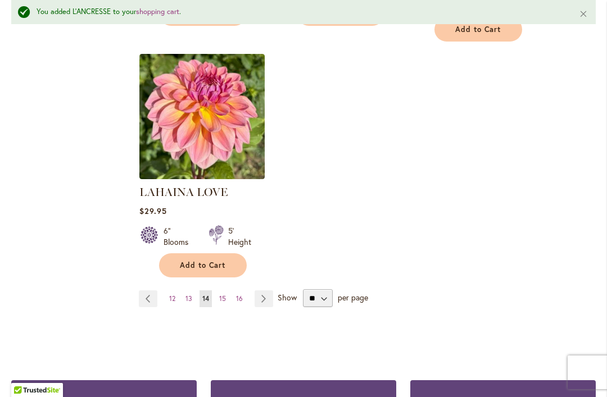 The width and height of the screenshot is (607, 397). I want to click on img: LAHAINA LOVE, so click(202, 116).